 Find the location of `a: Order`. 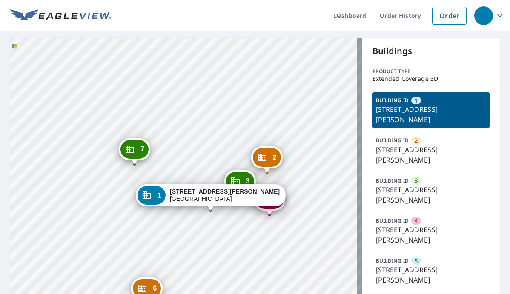

a: Order is located at coordinates (449, 16).